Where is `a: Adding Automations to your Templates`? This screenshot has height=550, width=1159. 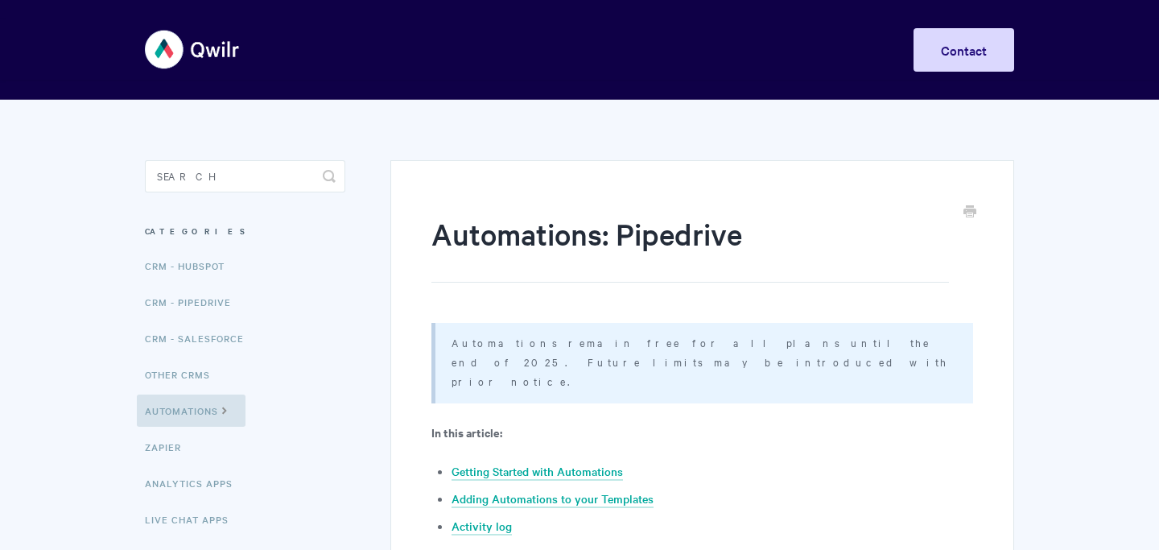
a: Adding Automations to your Templates is located at coordinates (552, 499).